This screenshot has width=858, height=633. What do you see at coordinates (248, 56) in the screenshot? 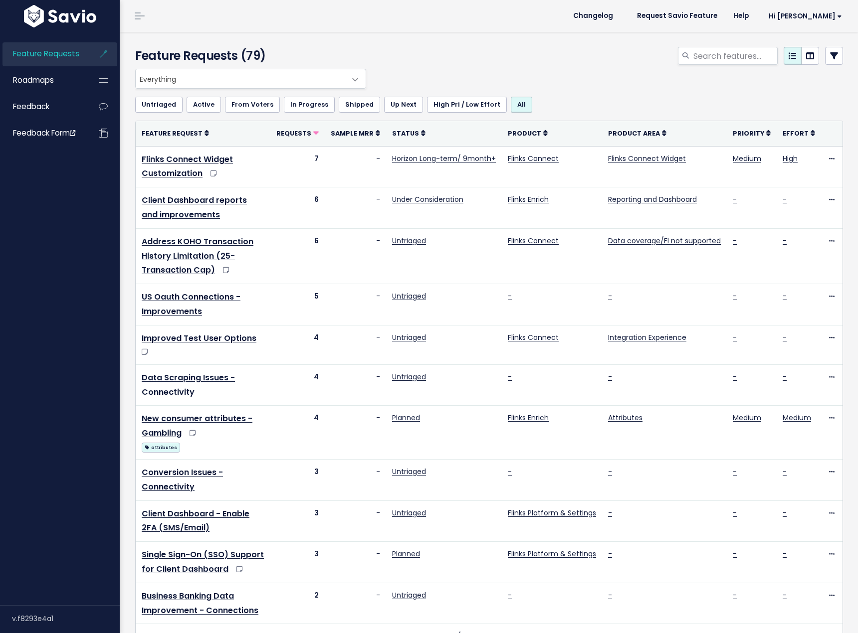
I see `h4: Feature Requests (79)` at bounding box center [248, 56].